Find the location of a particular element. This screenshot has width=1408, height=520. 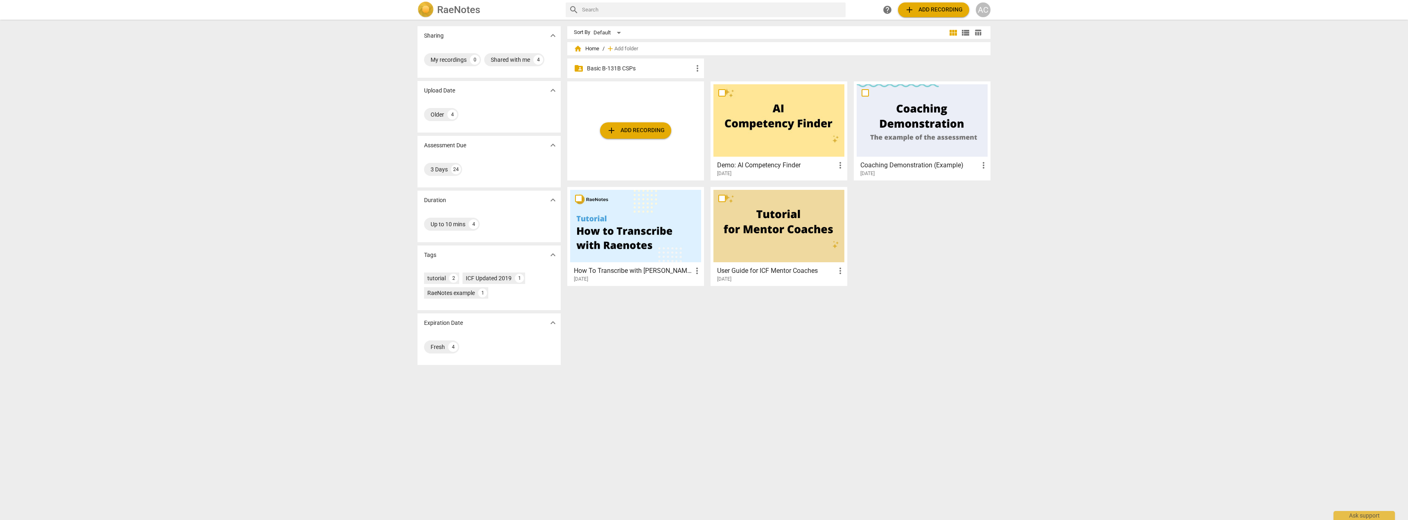

span: view_module is located at coordinates (953, 33).